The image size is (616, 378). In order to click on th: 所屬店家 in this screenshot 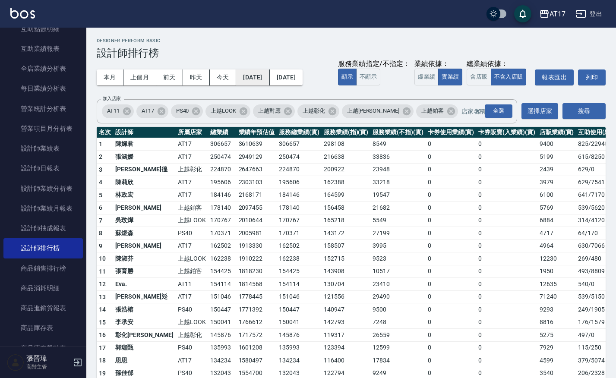, I will do `click(192, 133)`.